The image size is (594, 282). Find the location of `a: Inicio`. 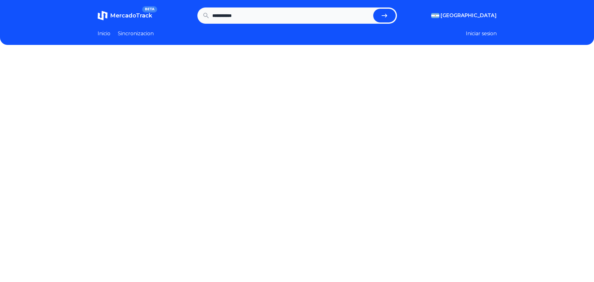

a: Inicio is located at coordinates (104, 34).